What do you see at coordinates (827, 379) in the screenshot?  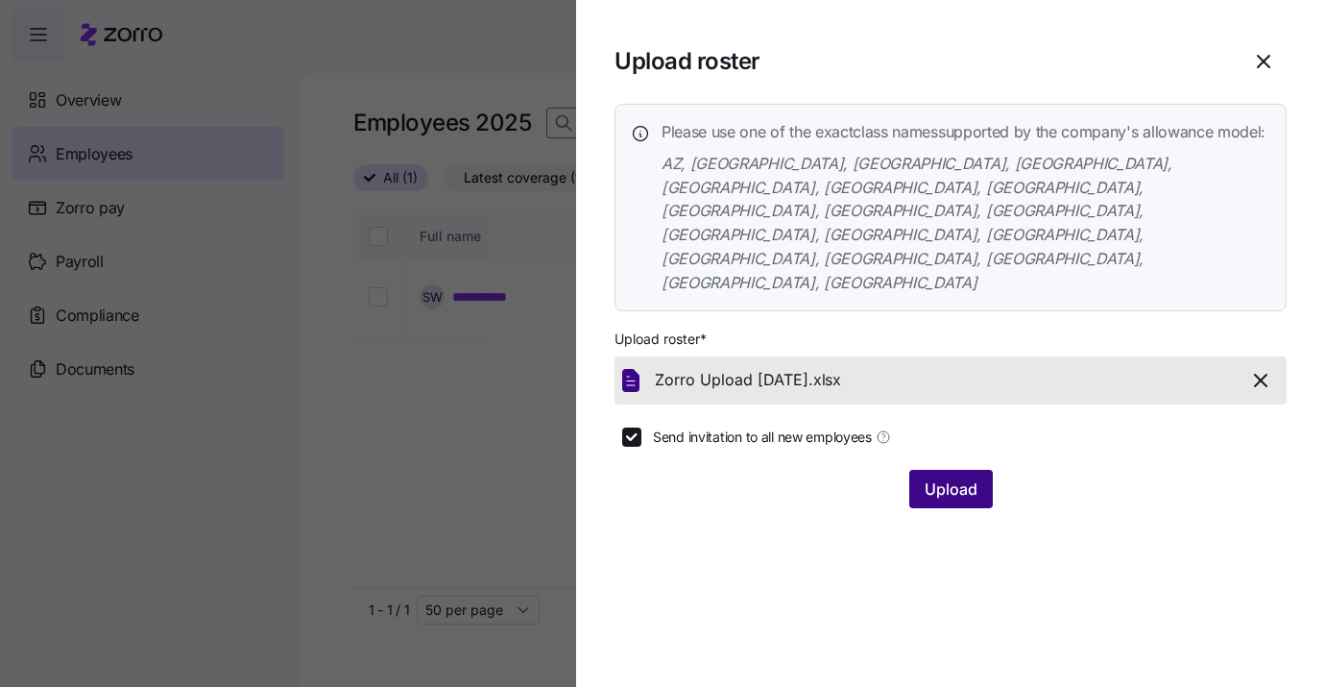 I see `span: xlsx` at bounding box center [827, 379].